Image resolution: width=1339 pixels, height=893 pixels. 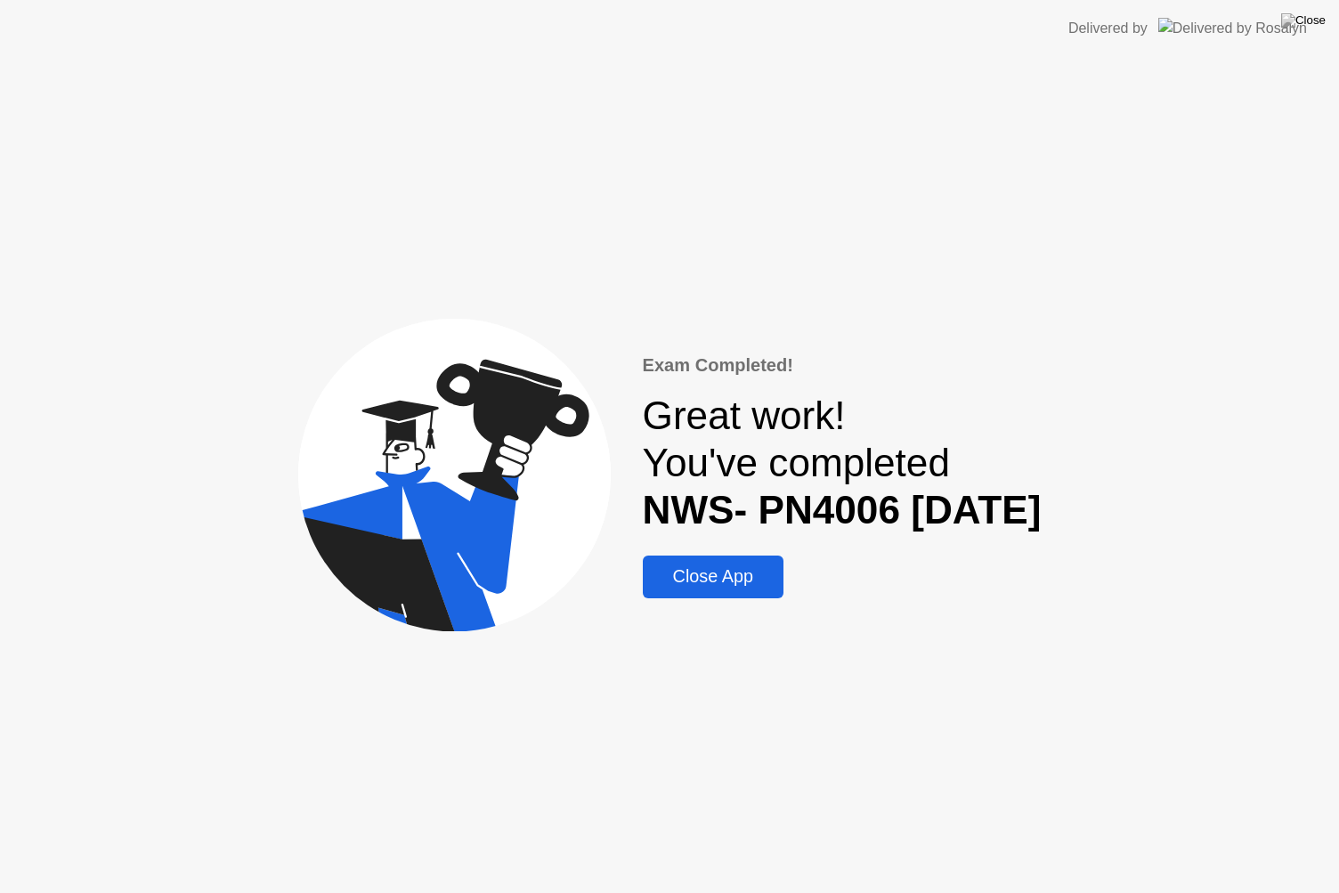 What do you see at coordinates (842, 365) in the screenshot?
I see `div: Exam Completed!` at bounding box center [842, 365].